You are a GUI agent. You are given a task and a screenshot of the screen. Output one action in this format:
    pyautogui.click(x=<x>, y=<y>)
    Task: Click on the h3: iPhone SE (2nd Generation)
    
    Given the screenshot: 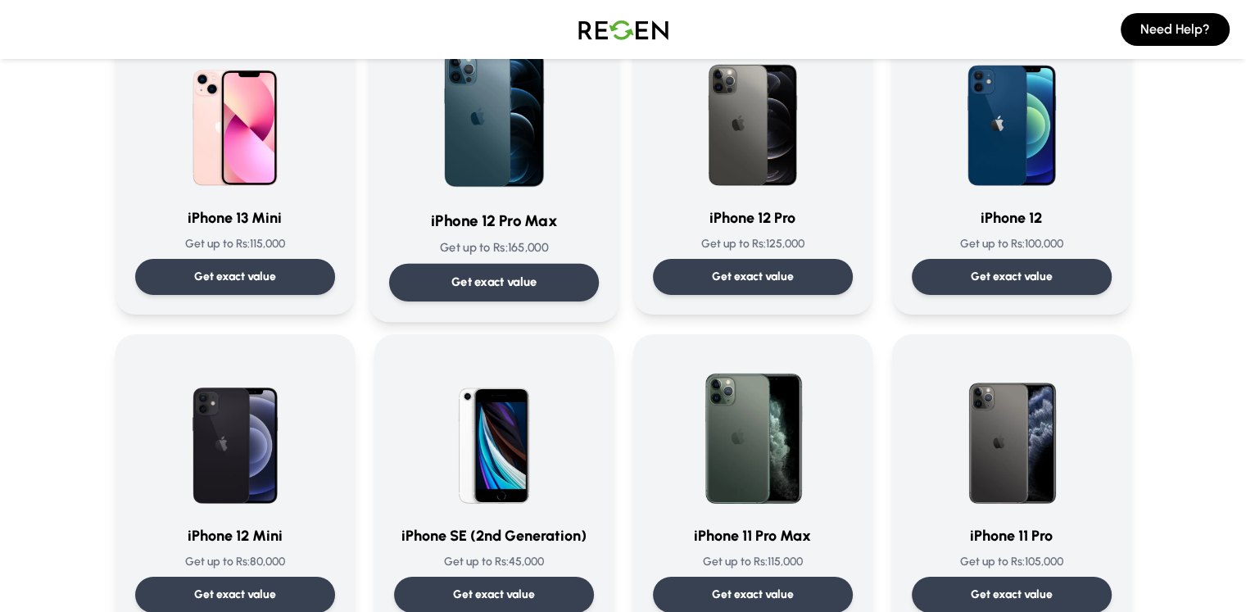 What is the action you would take?
    pyautogui.click(x=494, y=536)
    